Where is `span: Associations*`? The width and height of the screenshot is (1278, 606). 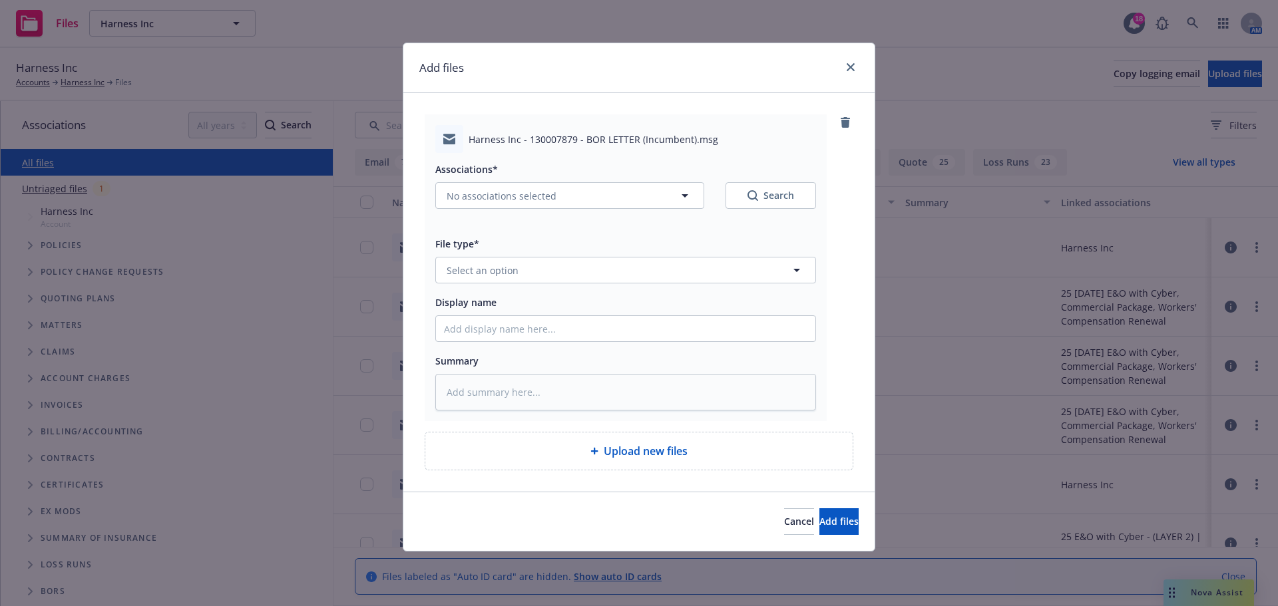
span: Associations* is located at coordinates (466, 169).